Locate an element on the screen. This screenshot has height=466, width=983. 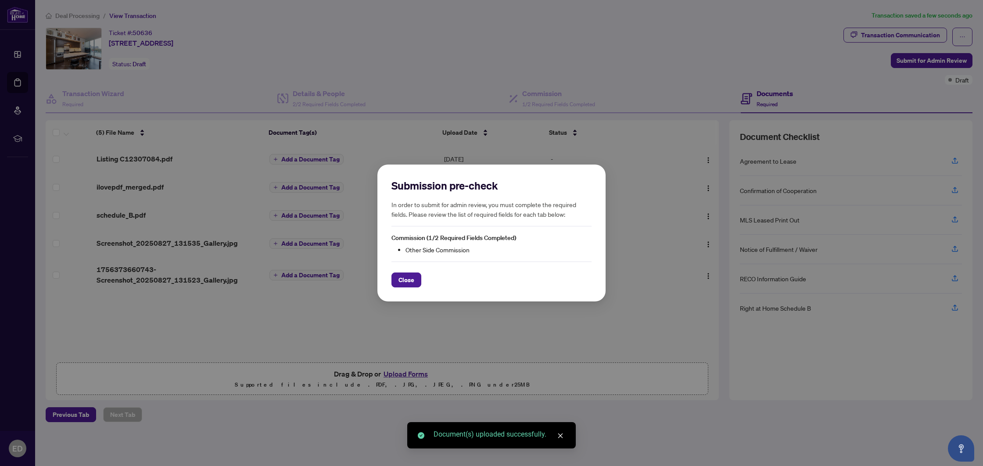
button: Close is located at coordinates (406, 280).